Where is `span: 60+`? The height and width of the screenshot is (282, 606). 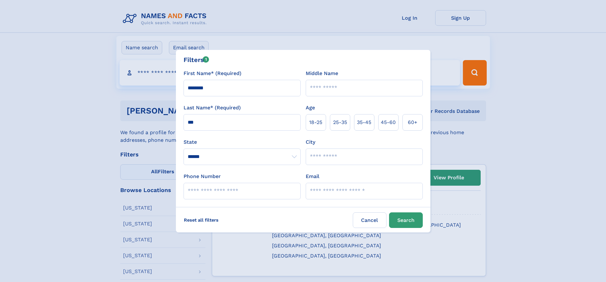
span: 60+ is located at coordinates (412, 122).